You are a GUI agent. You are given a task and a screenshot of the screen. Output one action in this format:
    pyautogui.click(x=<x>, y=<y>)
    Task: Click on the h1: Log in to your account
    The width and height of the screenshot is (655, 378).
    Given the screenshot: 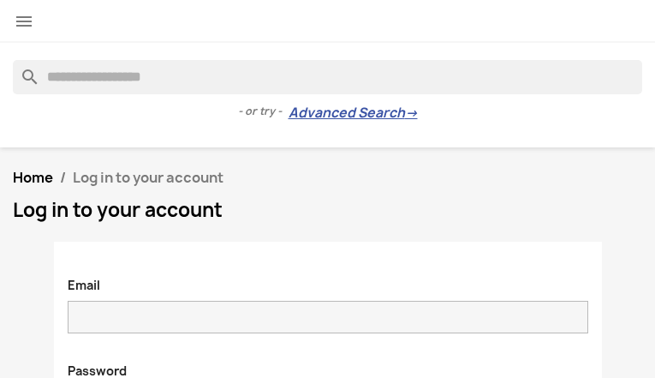 What is the action you would take?
    pyautogui.click(x=327, y=210)
    